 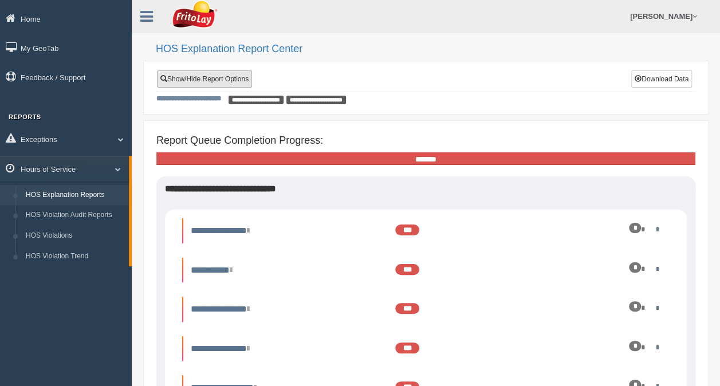 I want to click on h4: Report Queue Completion Progress:, so click(x=426, y=141).